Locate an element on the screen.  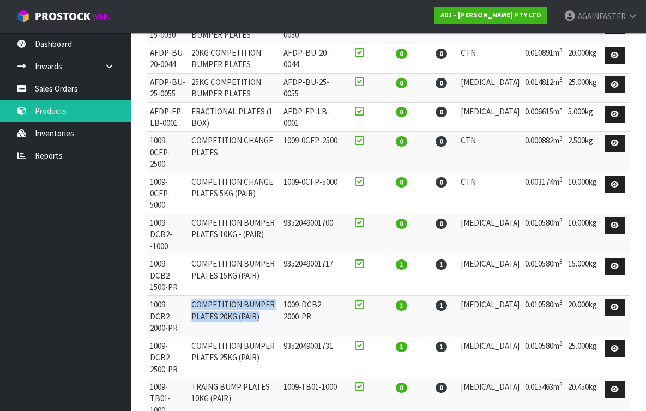
td: FRACTIONAL PLATES (1 BOX) is located at coordinates (235, 117).